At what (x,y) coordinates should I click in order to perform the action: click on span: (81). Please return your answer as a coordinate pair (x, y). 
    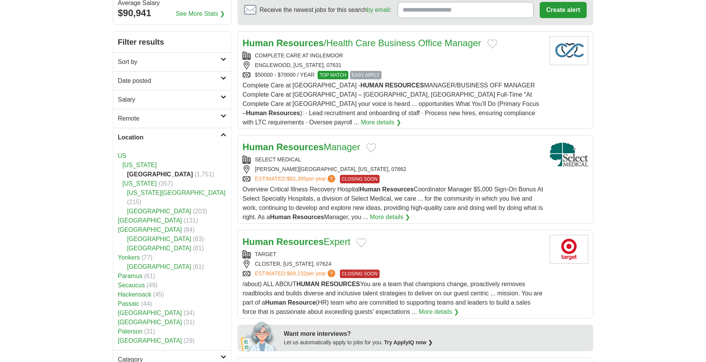
    Looking at the image, I should click on (198, 248).